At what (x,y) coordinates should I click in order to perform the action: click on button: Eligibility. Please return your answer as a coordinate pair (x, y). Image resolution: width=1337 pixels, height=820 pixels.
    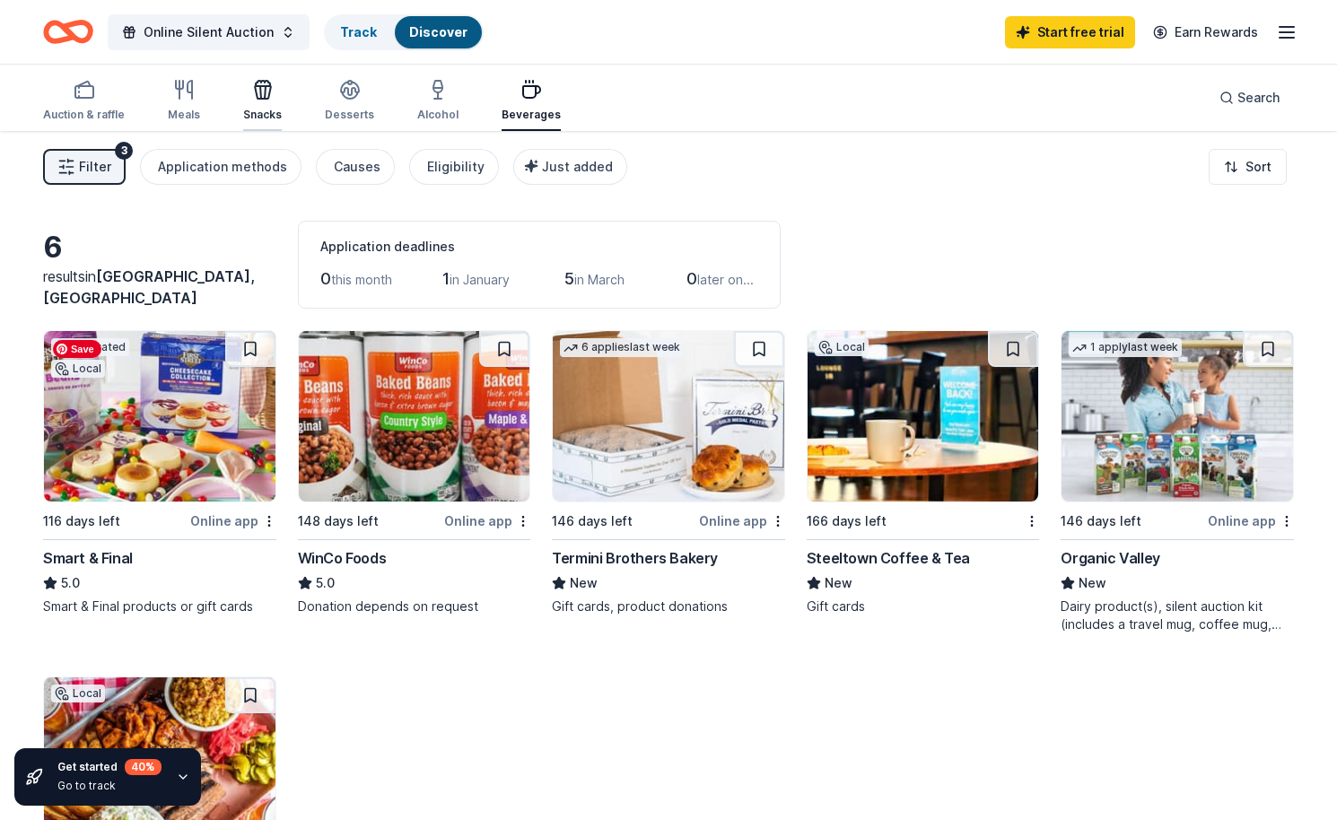
    Looking at the image, I should click on (454, 167).